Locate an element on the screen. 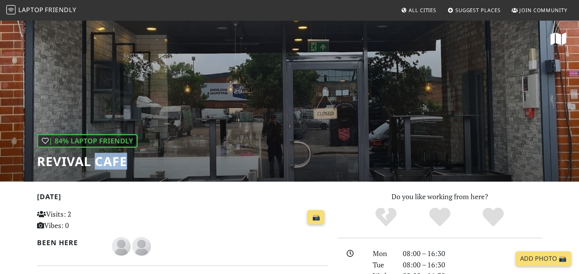 The width and height of the screenshot is (579, 274). div: Definitely! is located at coordinates (493, 217).